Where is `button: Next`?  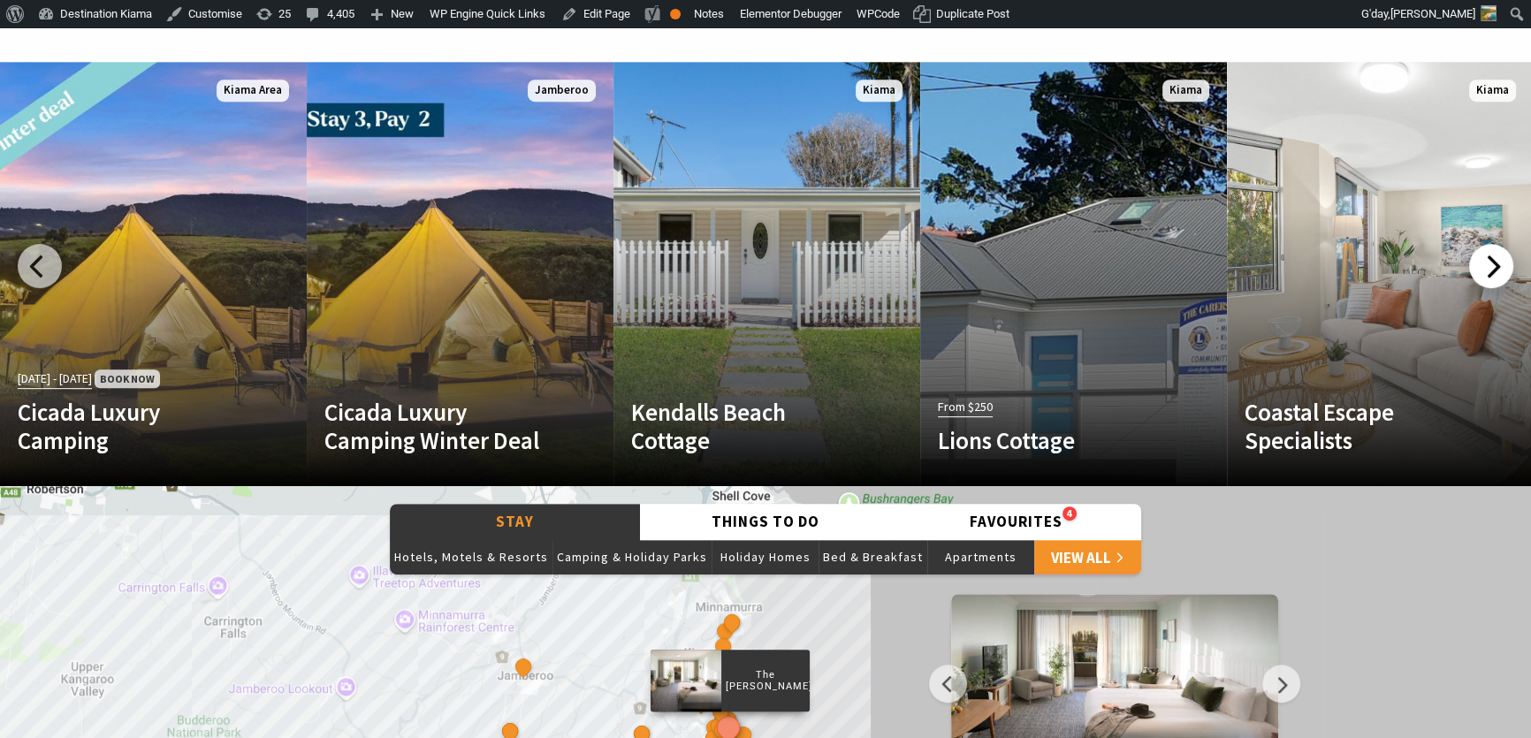 button: Next is located at coordinates (1281, 683).